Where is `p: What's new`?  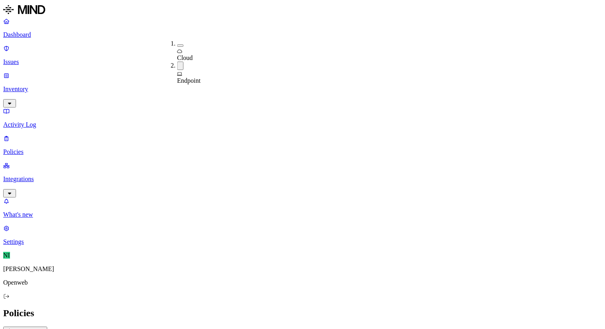 p: What's new is located at coordinates (303, 215).